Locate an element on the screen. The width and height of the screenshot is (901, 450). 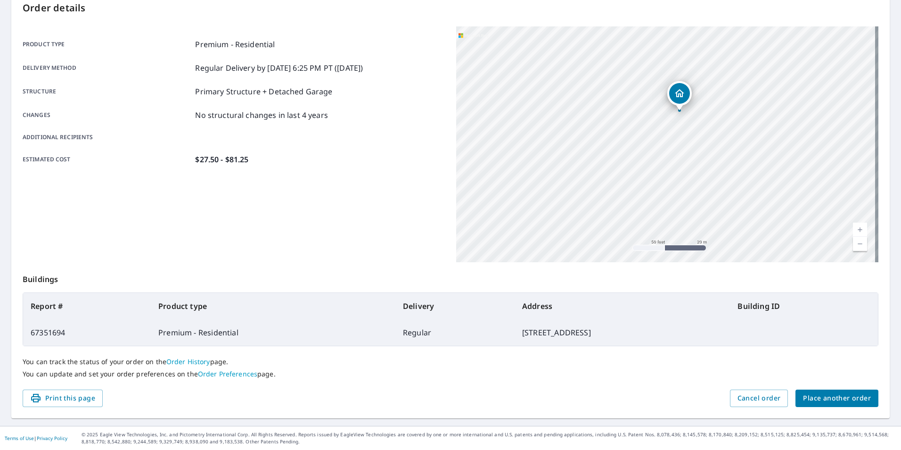
button: Place another order is located at coordinates (837, 398).